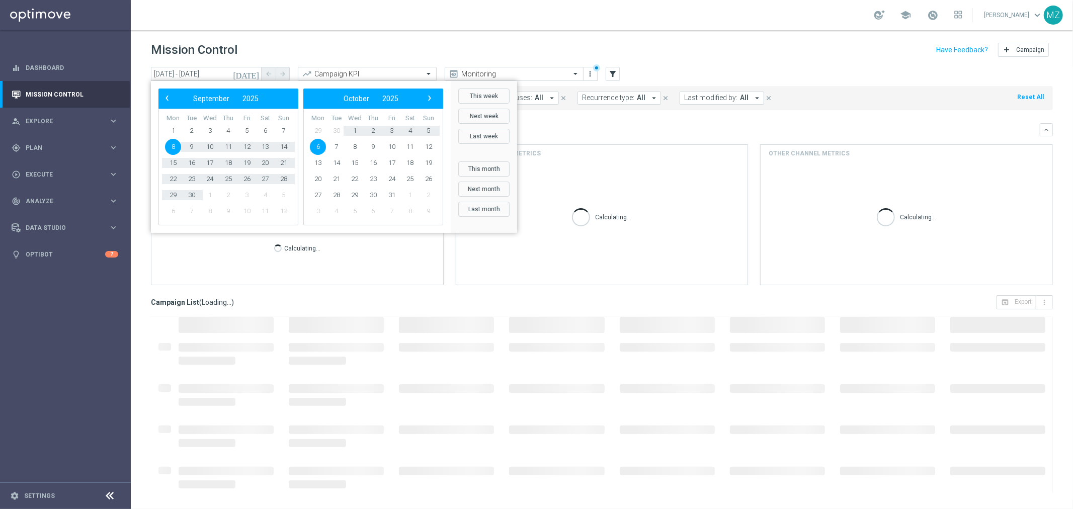 The width and height of the screenshot is (1073, 509). Describe the element at coordinates (1006, 50) in the screenshot. I see `i: add` at that location.